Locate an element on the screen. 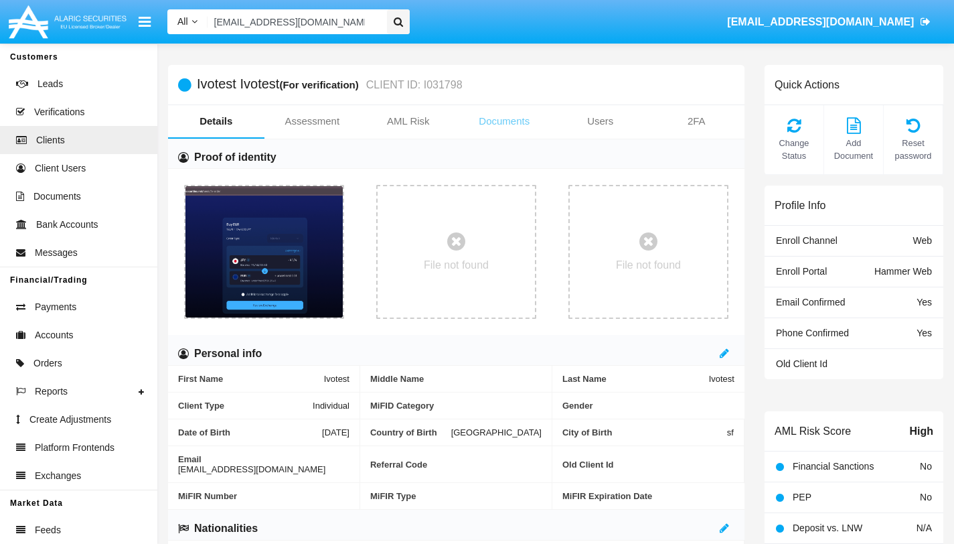 The image size is (954, 544). span: Hammer Web is located at coordinates (903, 271).